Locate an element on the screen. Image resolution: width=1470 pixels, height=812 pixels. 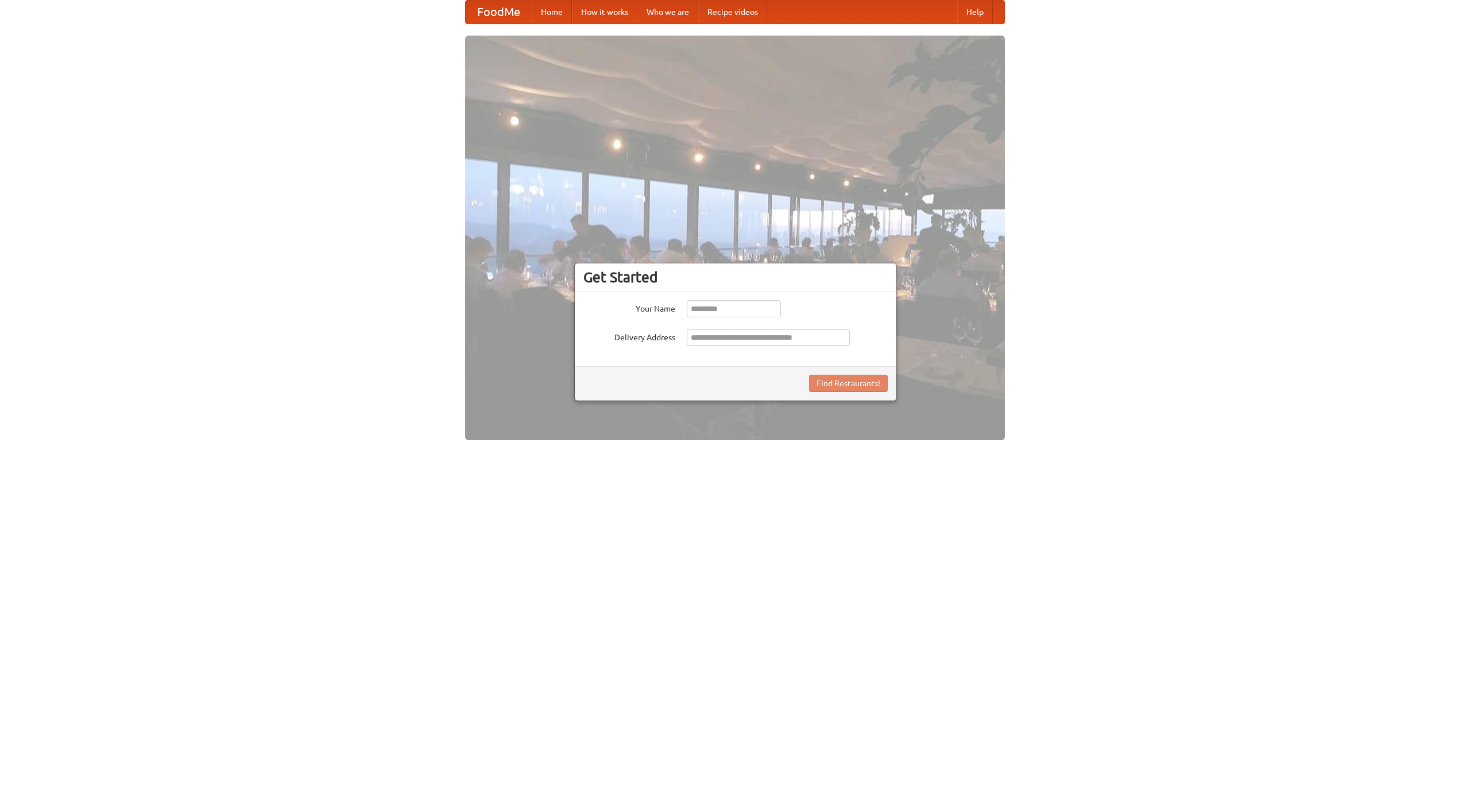
a: Help is located at coordinates (975, 12).